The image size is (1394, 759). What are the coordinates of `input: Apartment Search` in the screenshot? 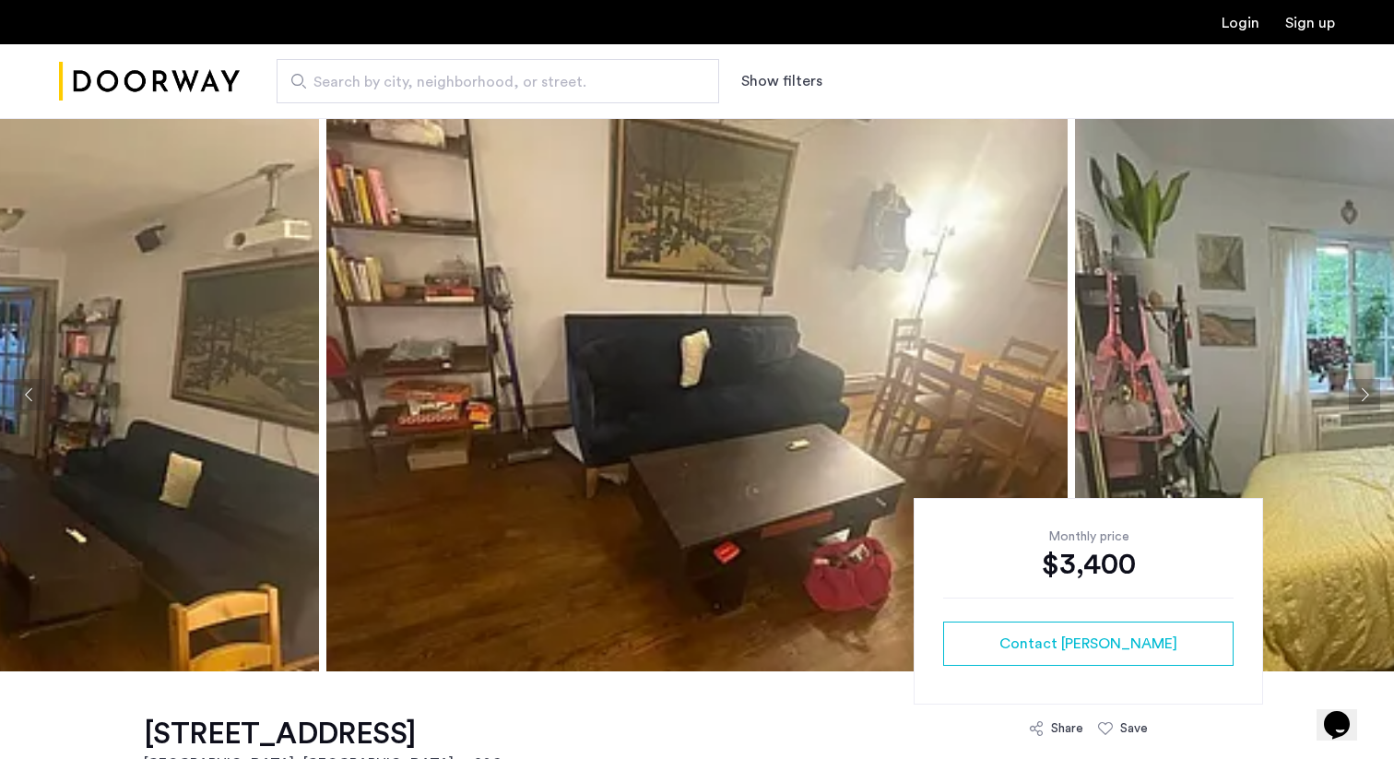 It's located at (498, 81).